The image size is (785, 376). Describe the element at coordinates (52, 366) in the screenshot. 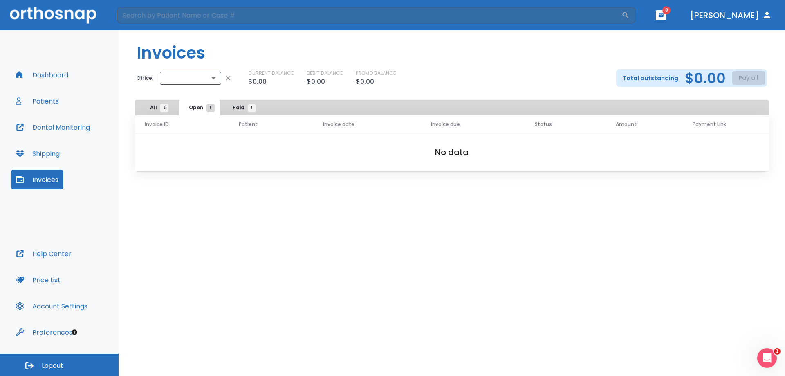

I see `span: Logout` at that location.